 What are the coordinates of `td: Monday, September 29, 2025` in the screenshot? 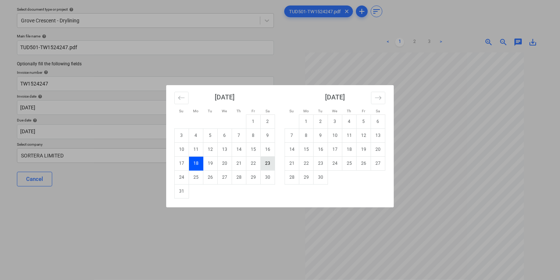 It's located at (306, 177).